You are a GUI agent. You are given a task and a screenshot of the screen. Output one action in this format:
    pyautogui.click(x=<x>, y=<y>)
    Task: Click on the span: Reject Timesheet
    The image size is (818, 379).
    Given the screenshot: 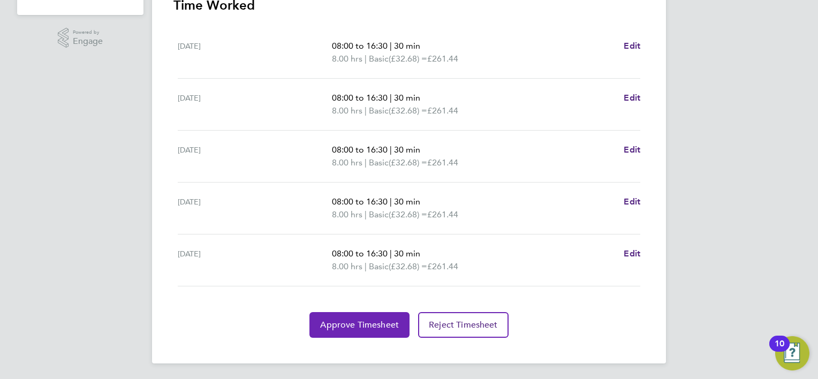 What is the action you would take?
    pyautogui.click(x=463, y=325)
    